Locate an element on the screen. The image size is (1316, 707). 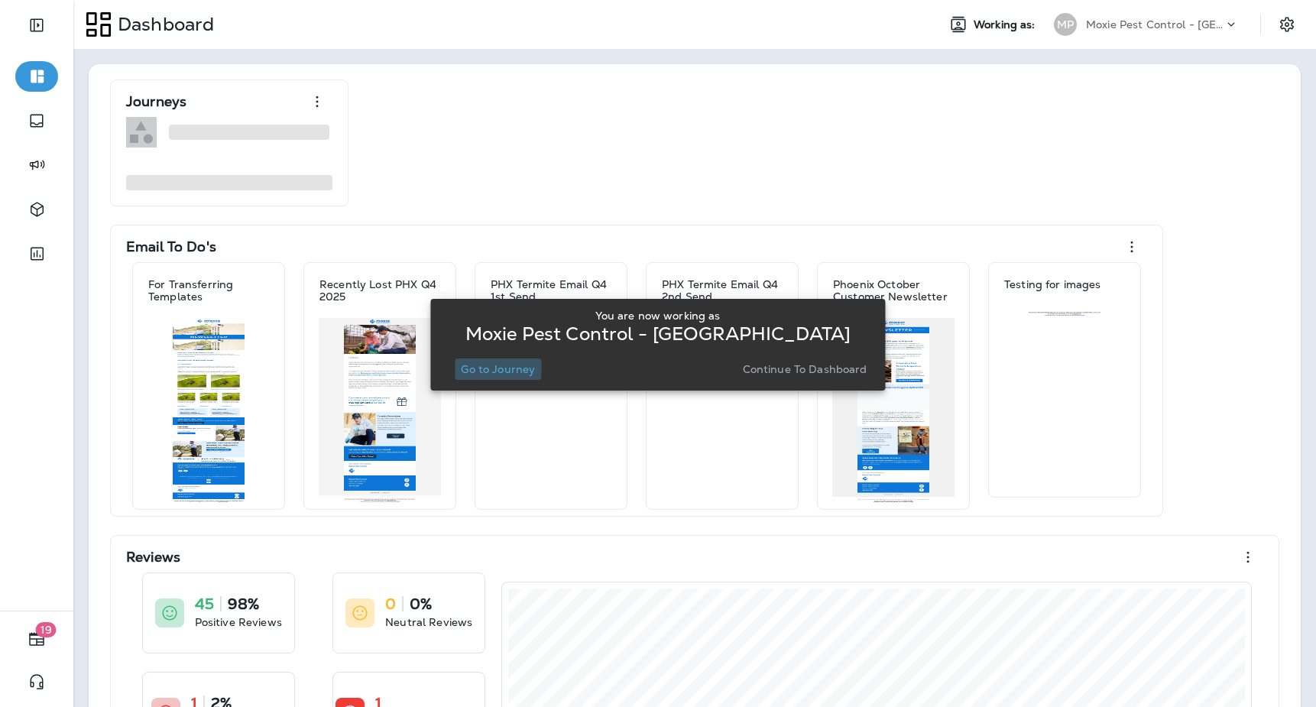
p: Testing for images is located at coordinates (1052, 284).